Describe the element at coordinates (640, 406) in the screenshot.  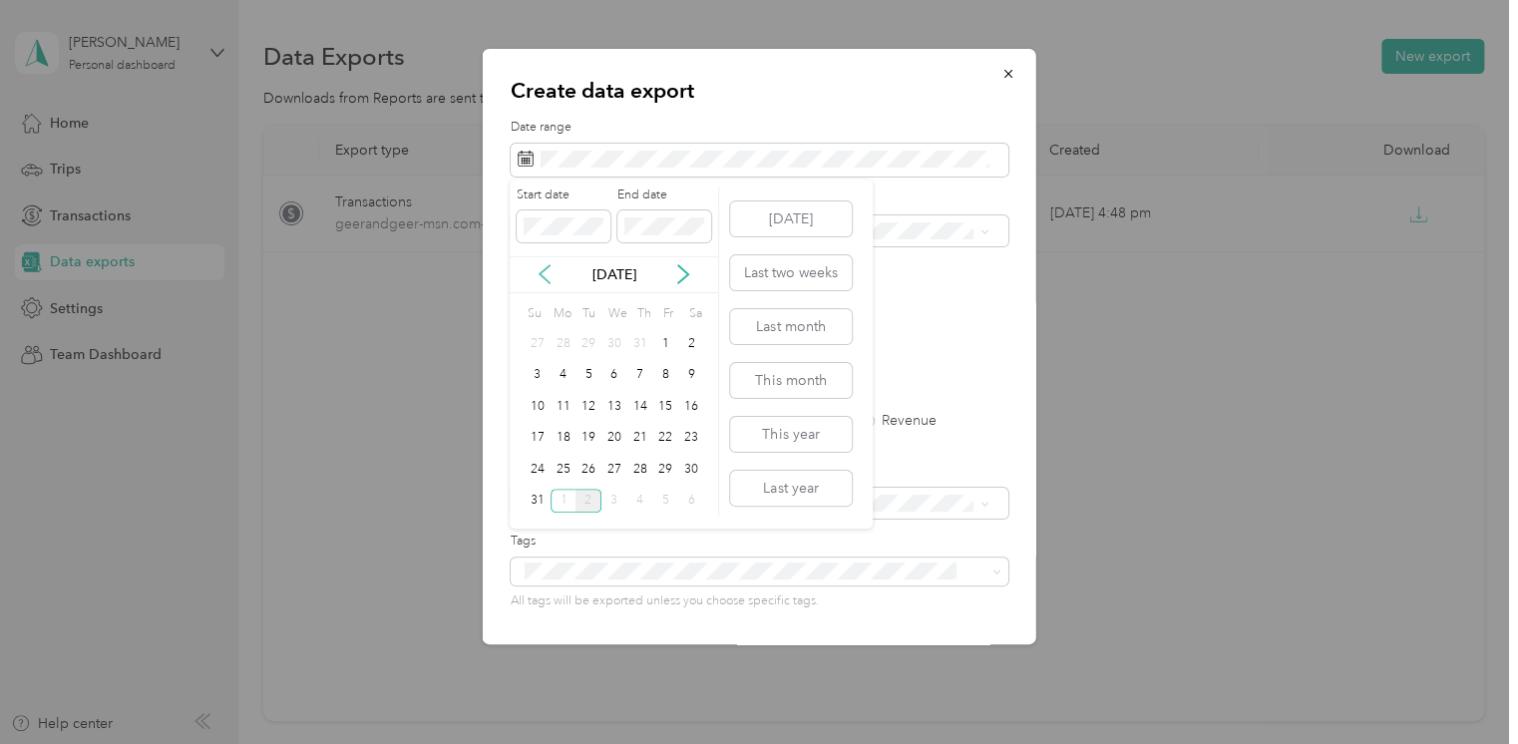
I see `div: 14` at that location.